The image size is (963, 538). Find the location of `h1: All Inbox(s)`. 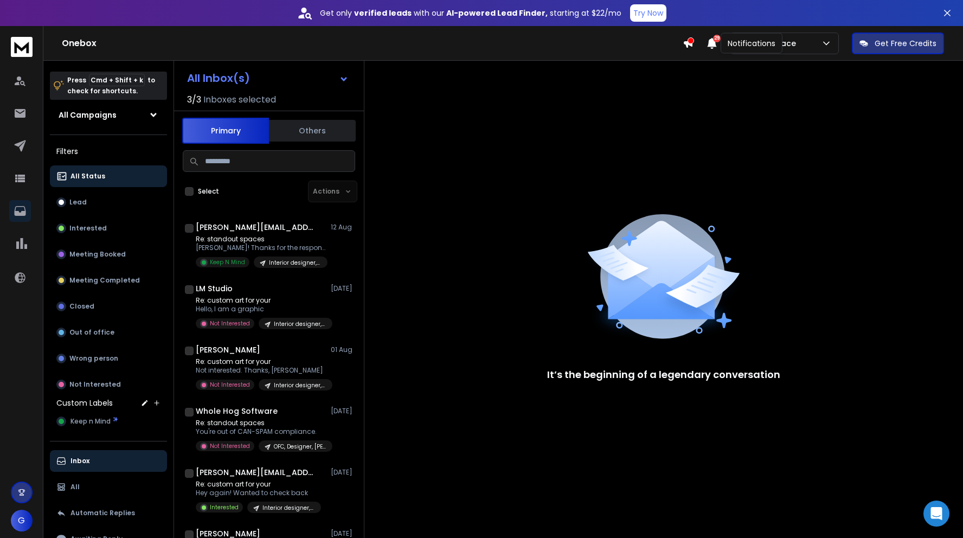

h1: All Inbox(s) is located at coordinates (219, 78).